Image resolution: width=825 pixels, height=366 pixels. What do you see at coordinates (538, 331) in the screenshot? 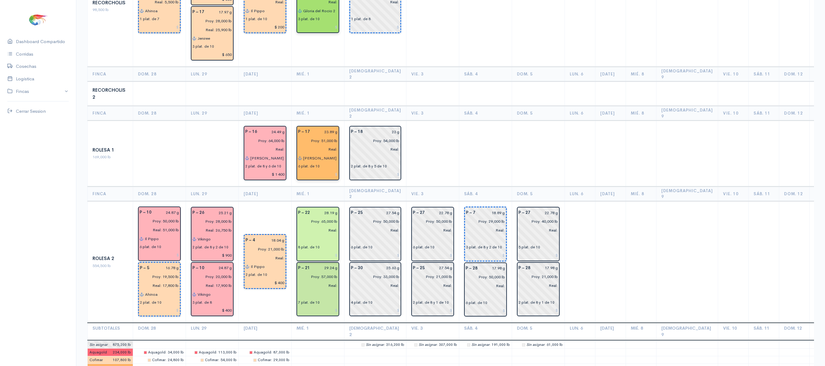
I see `td: Dom. 5` at bounding box center [538, 331].